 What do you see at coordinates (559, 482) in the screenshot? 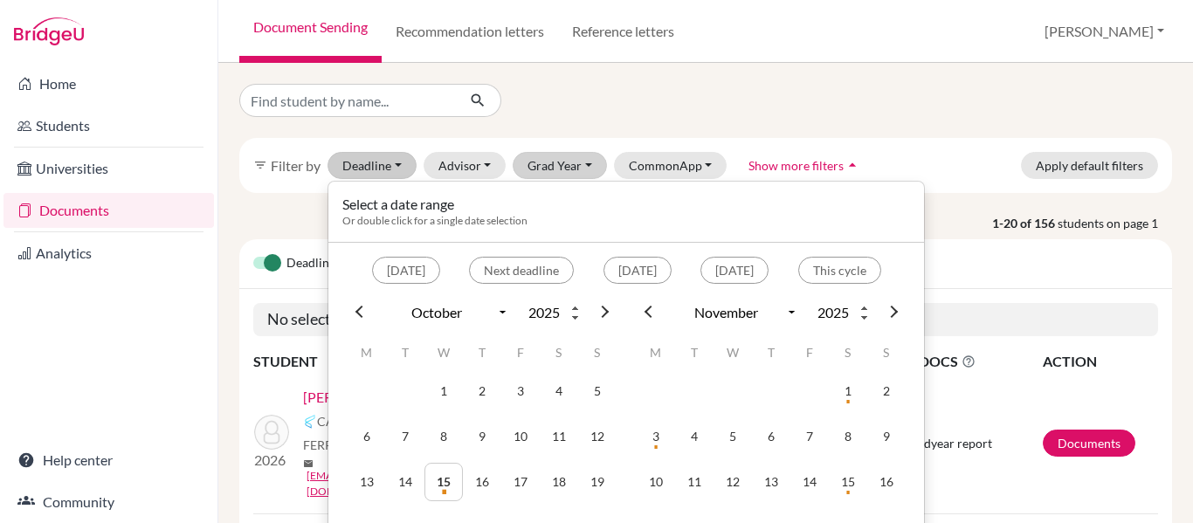
I see `td: 18` at bounding box center [559, 482].